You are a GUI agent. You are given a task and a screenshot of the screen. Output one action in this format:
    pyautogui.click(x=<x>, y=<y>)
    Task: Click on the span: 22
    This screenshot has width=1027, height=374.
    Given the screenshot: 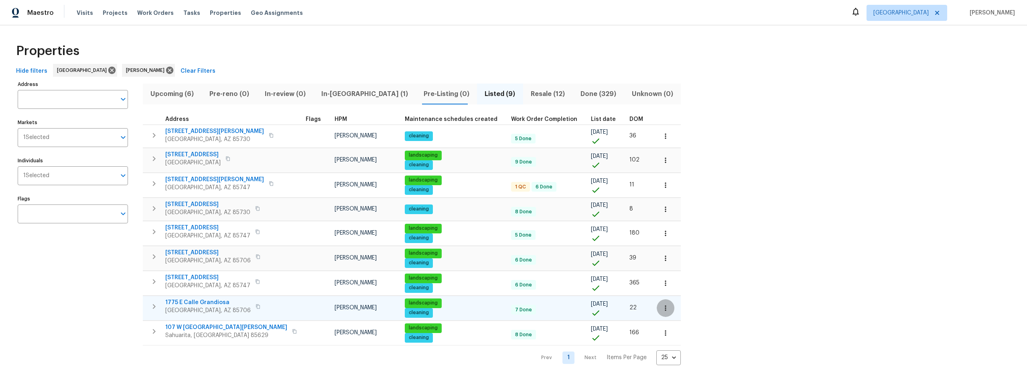 What is the action you would take?
    pyautogui.click(x=633, y=307)
    